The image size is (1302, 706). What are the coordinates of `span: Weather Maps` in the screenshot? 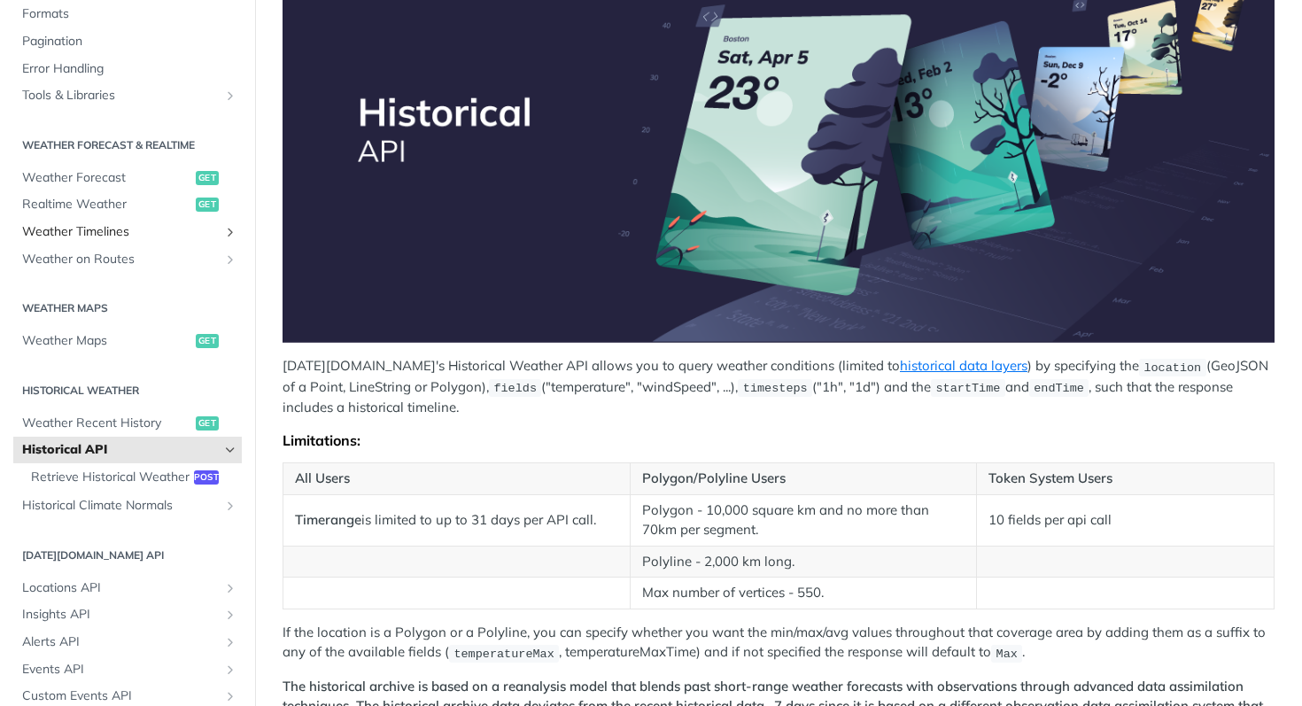 It's located at (106, 341).